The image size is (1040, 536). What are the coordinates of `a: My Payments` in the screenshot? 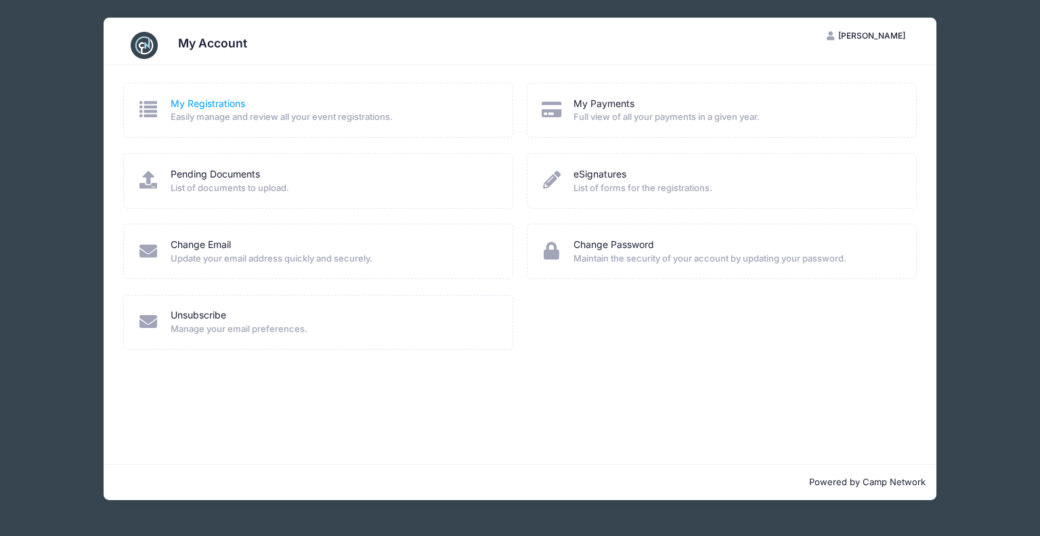 It's located at (604, 104).